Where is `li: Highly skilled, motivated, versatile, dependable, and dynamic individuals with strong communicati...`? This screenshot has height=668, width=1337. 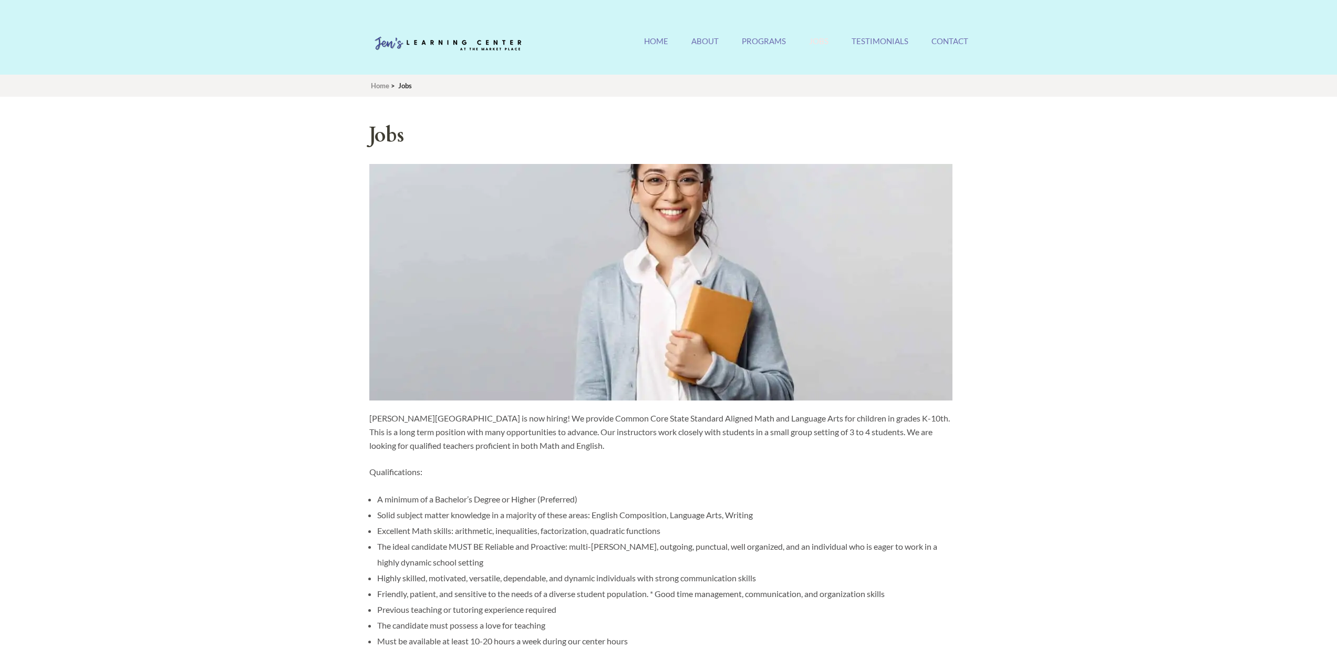 li: Highly skilled, motivated, versatile, dependable, and dynamic individuals with strong communicati... is located at coordinates (664, 578).